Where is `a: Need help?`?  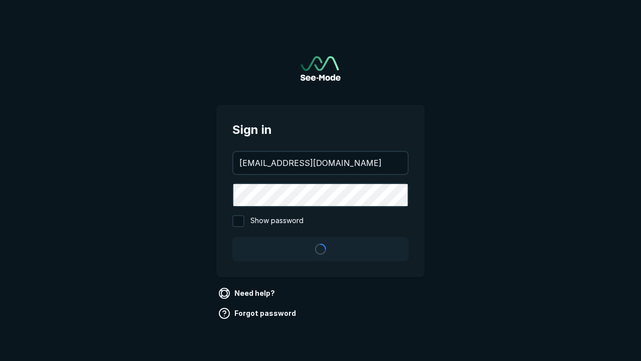 a: Need help? is located at coordinates (248, 293).